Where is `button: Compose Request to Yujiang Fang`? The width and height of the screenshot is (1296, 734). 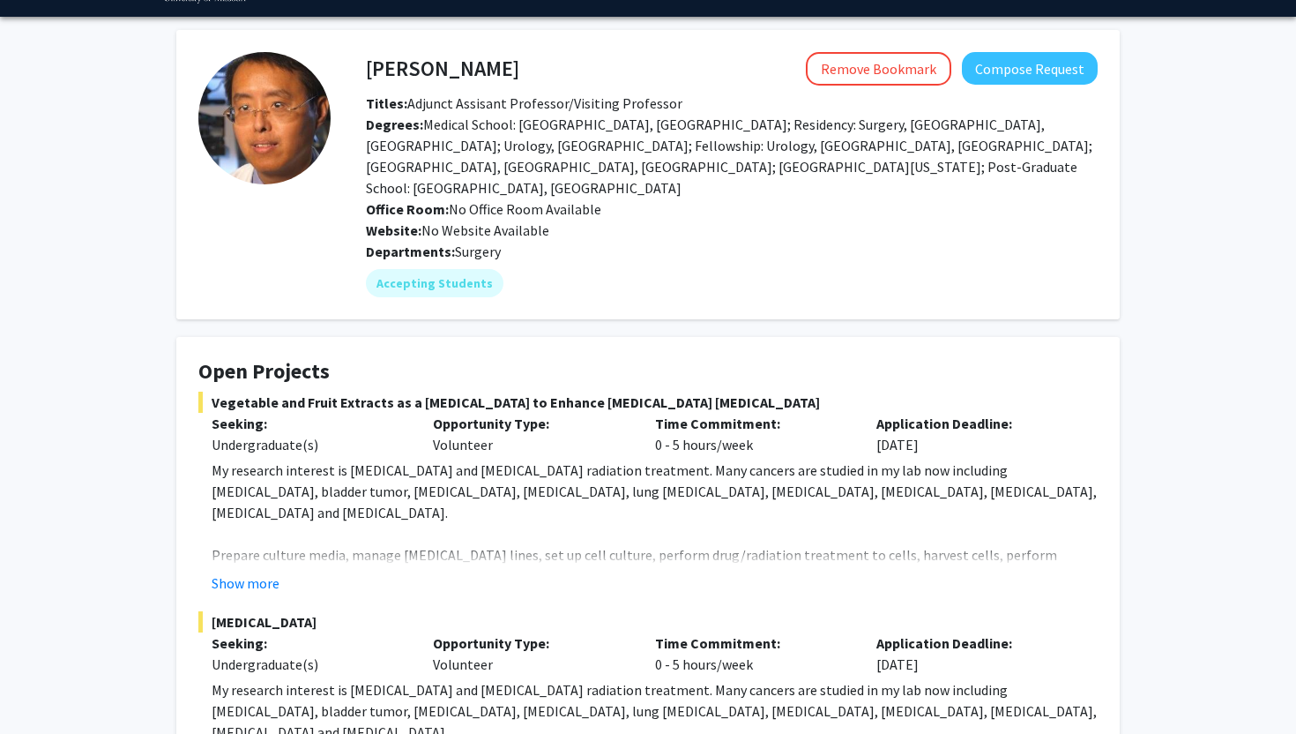
button: Compose Request to Yujiang Fang is located at coordinates (1030, 68).